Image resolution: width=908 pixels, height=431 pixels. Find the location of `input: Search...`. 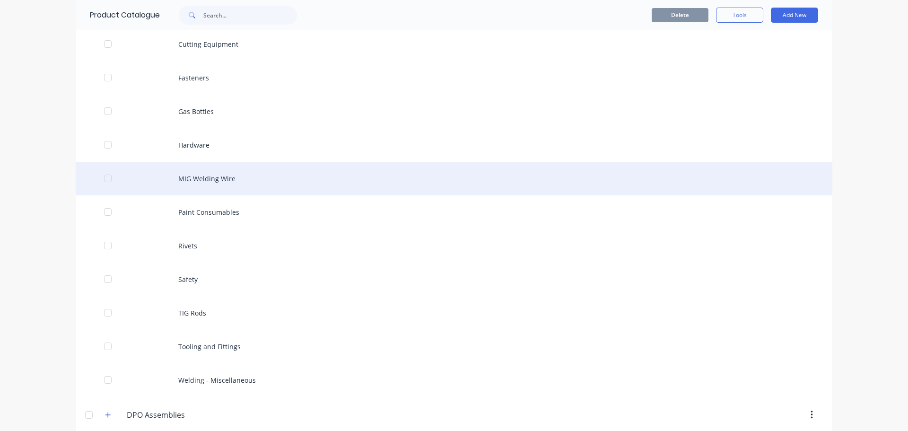

input: Search... is located at coordinates (250, 15).